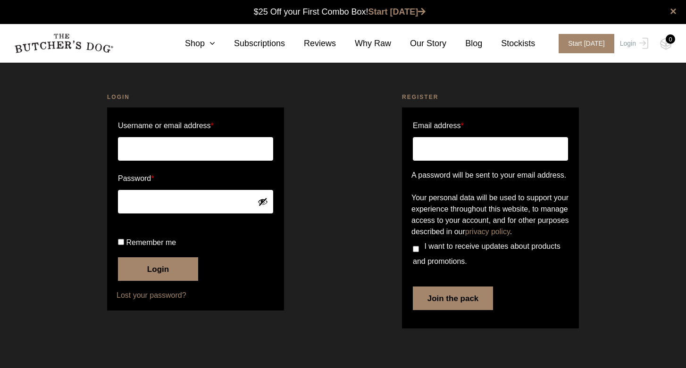 The width and height of the screenshot is (686, 368). Describe the element at coordinates (487, 232) in the screenshot. I see `a: privacy policy` at that location.